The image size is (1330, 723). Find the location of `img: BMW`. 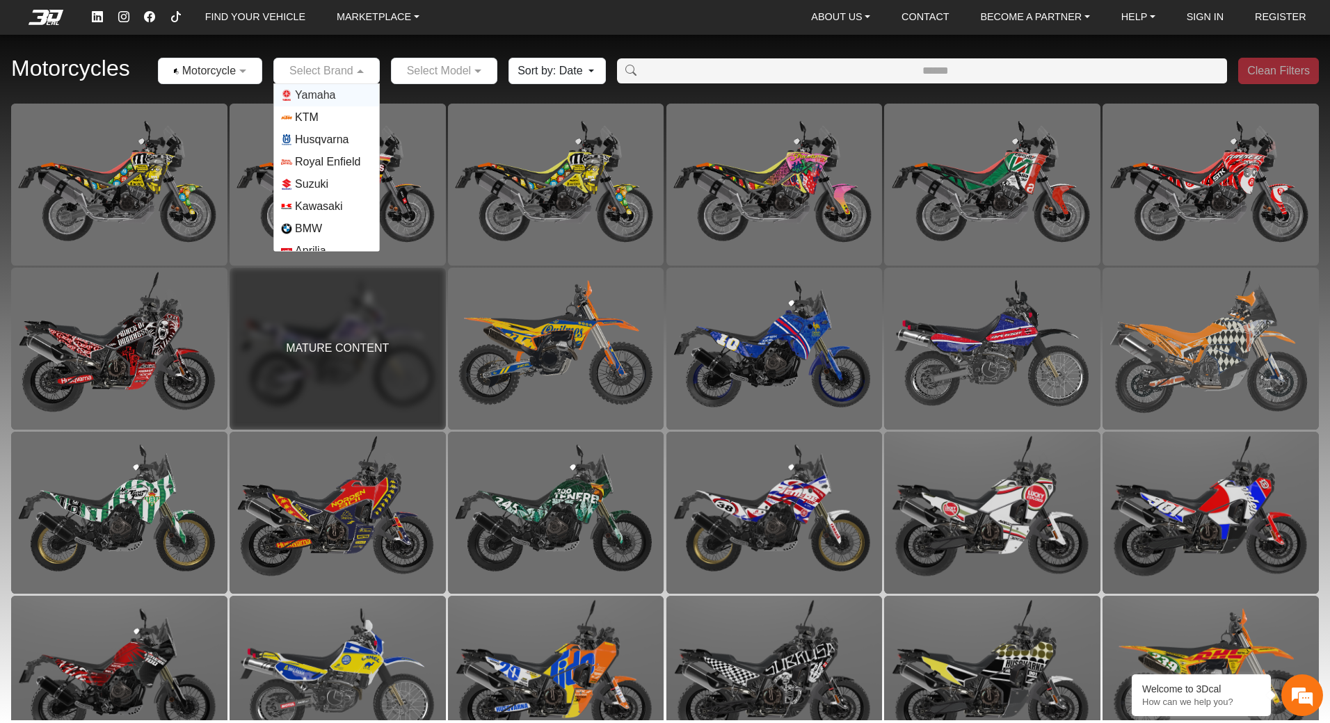

img: BMW is located at coordinates (287, 229).